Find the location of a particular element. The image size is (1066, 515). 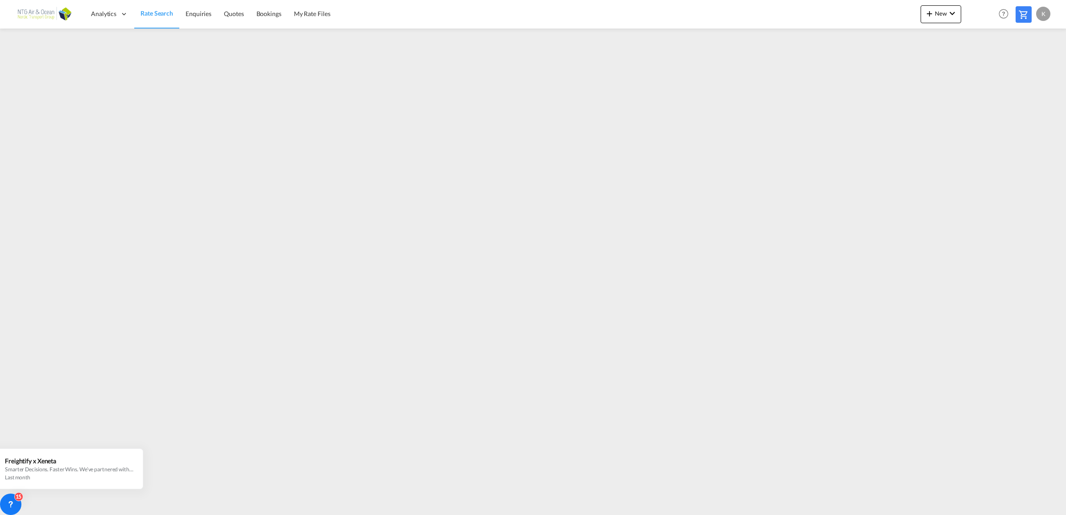

span: Bookings is located at coordinates (269, 13).